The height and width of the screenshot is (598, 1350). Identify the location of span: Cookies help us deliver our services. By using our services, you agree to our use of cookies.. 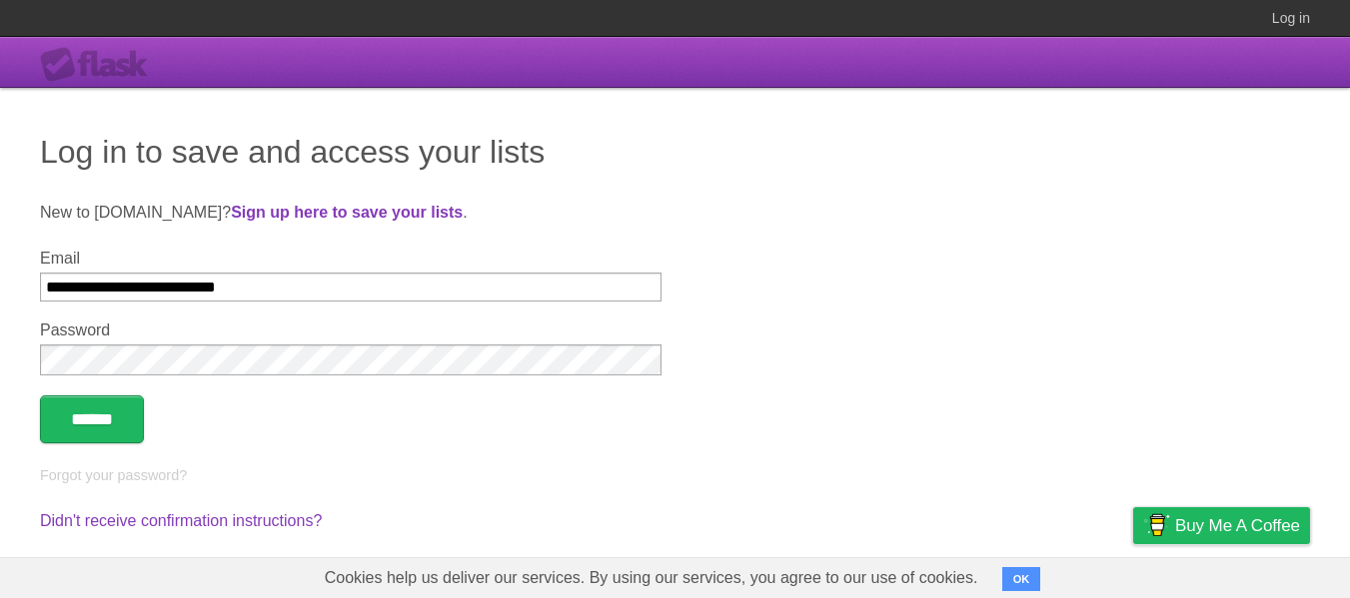
(651, 578).